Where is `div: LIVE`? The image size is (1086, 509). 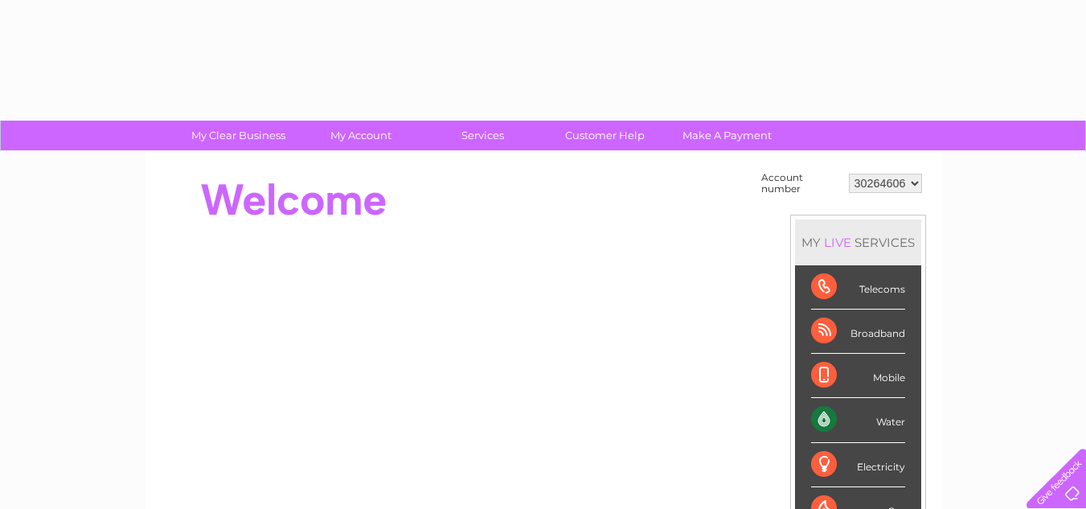 div: LIVE is located at coordinates (838, 242).